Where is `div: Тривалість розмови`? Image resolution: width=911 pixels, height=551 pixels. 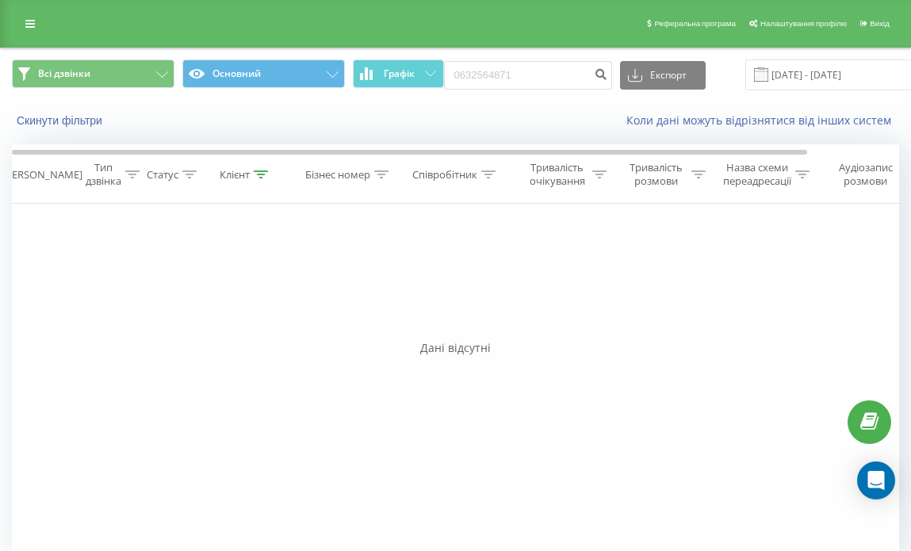 div: Тривалість розмови is located at coordinates (656, 174).